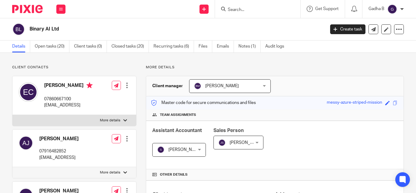 The height and width of the screenshot is (193, 416). I want to click on span: Team assignments, so click(178, 115).